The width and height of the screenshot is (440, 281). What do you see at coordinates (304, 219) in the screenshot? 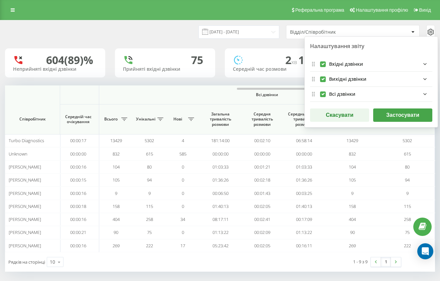
I see `td: 00:17:09` at bounding box center [304, 219].